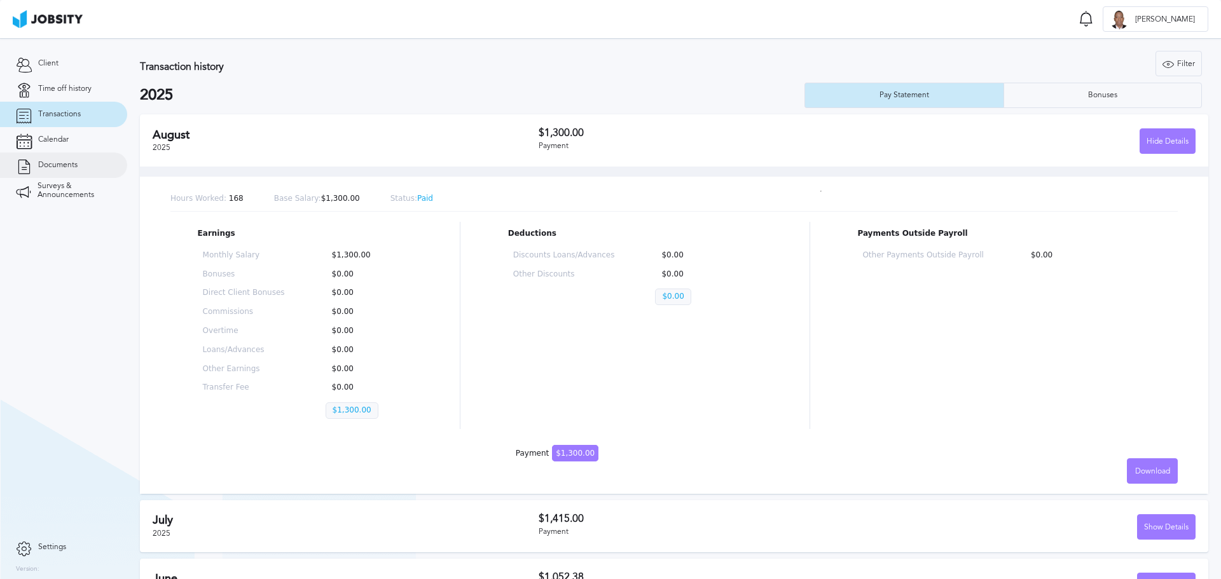 The height and width of the screenshot is (579, 1221). I want to click on div: Hide Details, so click(1167, 142).